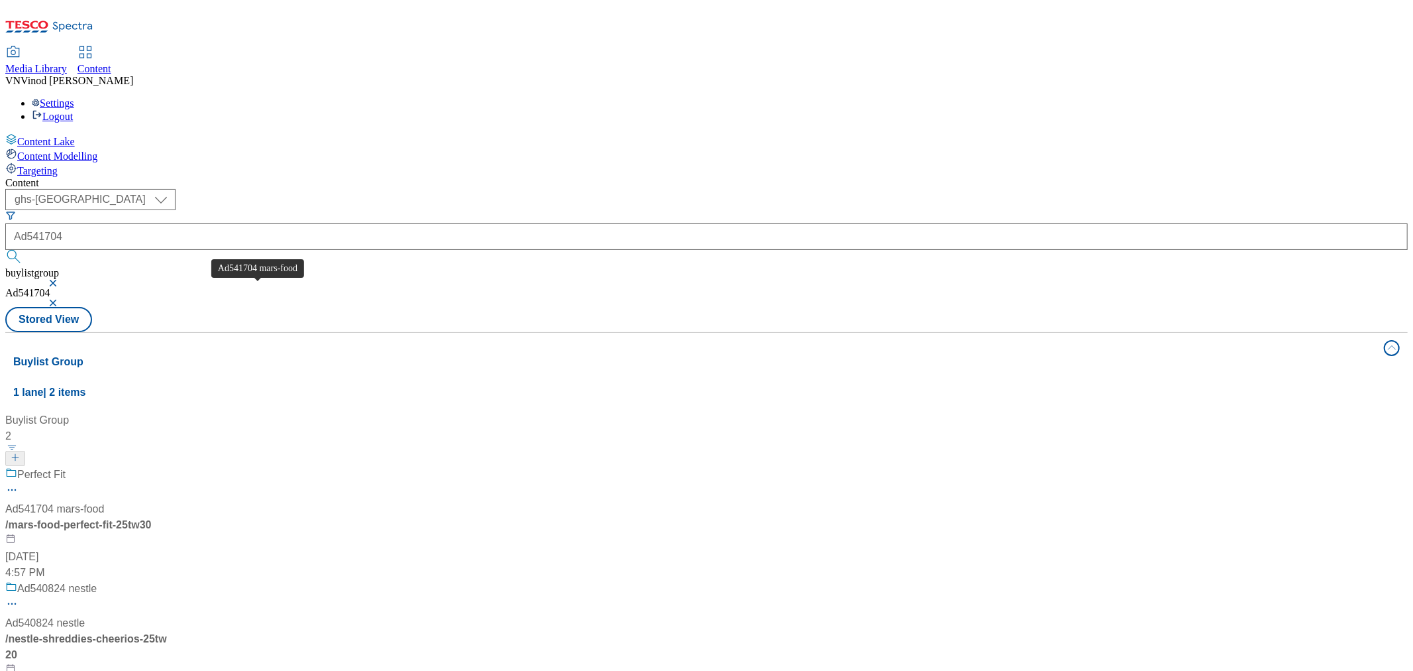  What do you see at coordinates (28, 292) in the screenshot?
I see `span: Ad541704` at bounding box center [28, 292].